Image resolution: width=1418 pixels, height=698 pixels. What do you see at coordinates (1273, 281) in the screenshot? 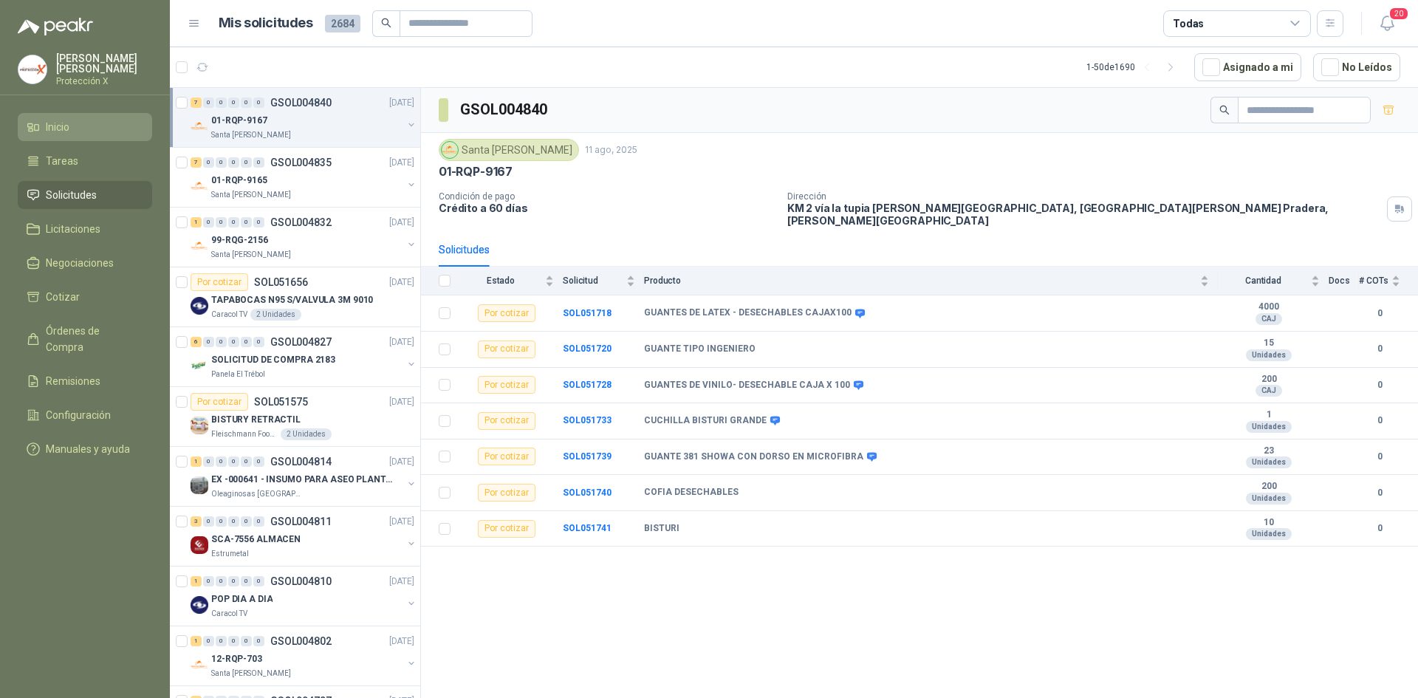
I see `th: Cantidad` at bounding box center [1273, 281].